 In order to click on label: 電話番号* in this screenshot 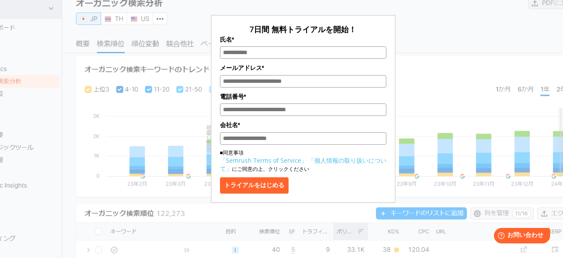, I will do `click(303, 96)`.